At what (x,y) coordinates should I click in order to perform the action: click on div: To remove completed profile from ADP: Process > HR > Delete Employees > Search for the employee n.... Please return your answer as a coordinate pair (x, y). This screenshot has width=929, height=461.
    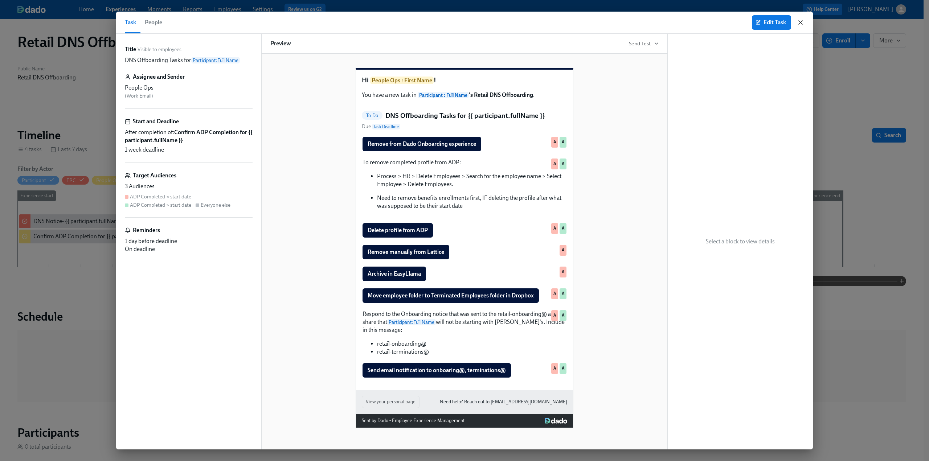
    Looking at the image, I should click on (465, 187).